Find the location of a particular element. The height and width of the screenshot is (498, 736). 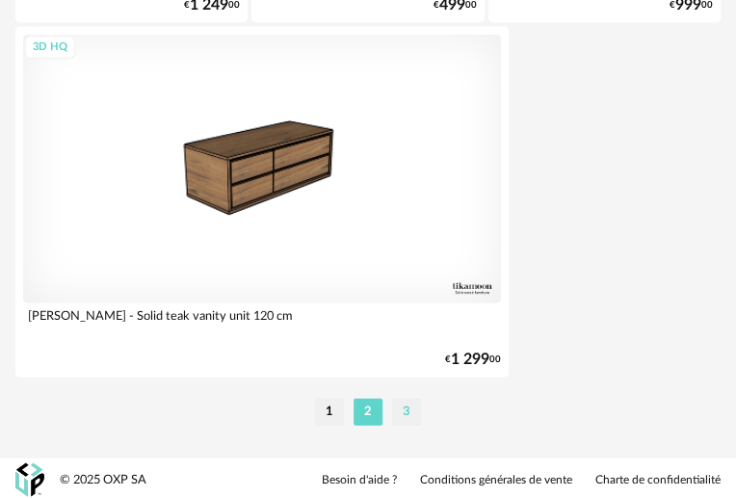

li: 1 is located at coordinates (330, 412).